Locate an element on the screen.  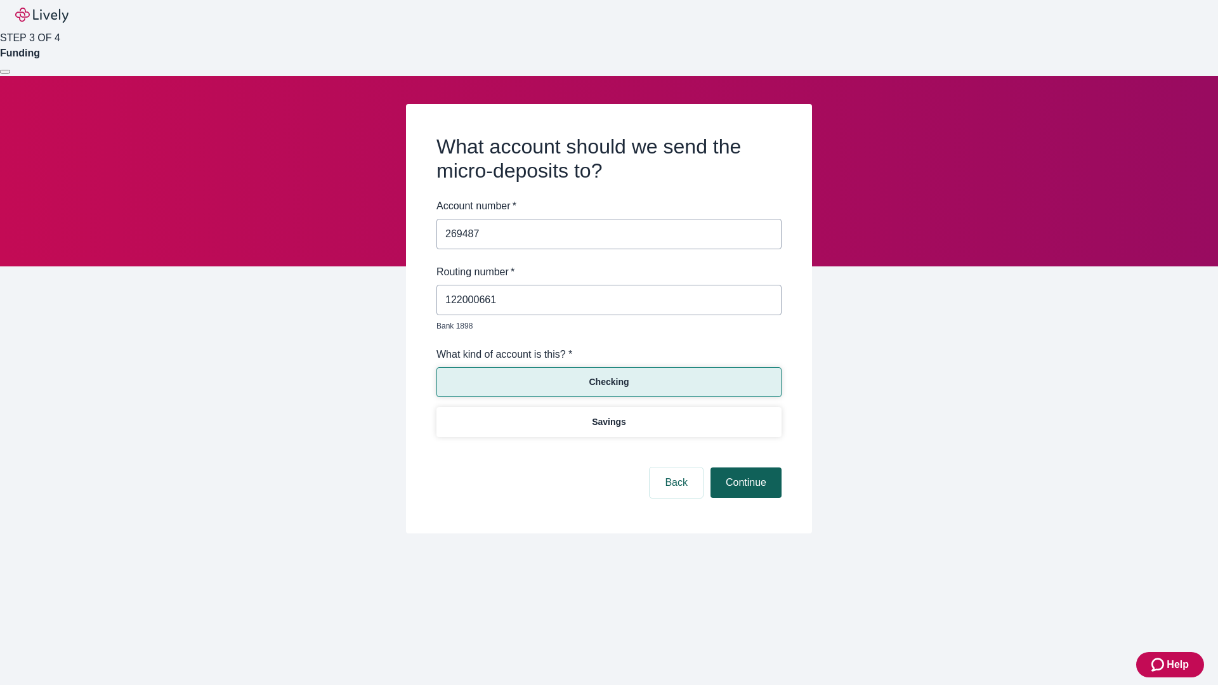
p: Savings is located at coordinates (609, 422).